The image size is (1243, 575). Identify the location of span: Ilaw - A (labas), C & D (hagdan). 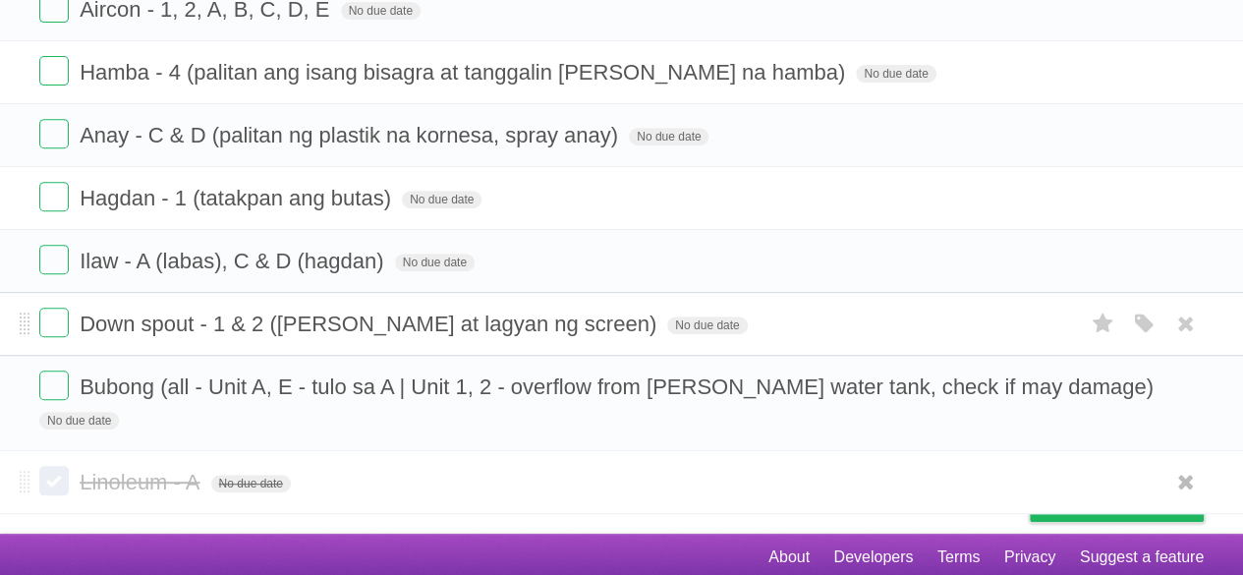
(234, 260).